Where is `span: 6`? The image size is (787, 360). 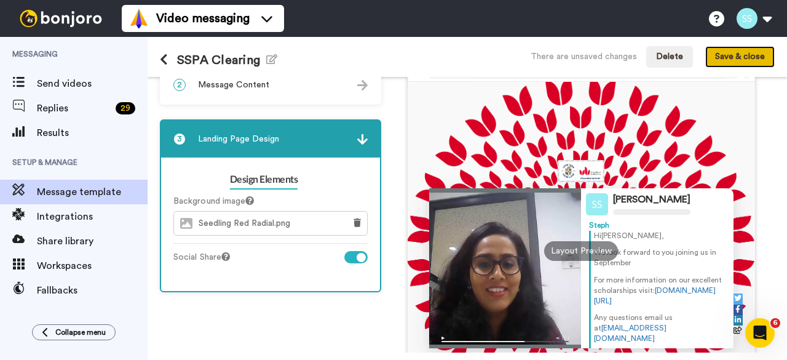 span: 6 is located at coordinates (775, 323).